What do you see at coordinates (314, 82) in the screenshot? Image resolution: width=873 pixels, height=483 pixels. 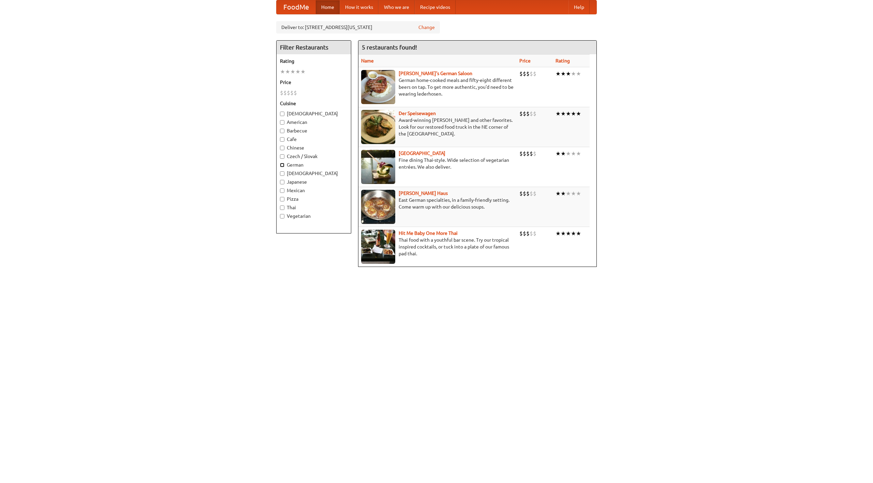 I see `h5: Price` at bounding box center [314, 82].